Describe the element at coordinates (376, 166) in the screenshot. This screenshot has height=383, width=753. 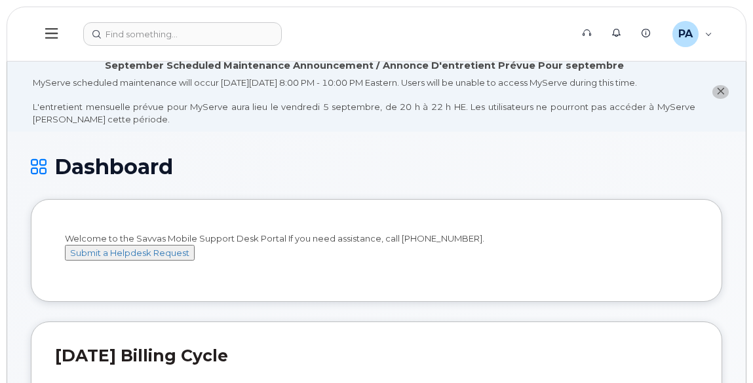
I see `h1: Dashboard` at that location.